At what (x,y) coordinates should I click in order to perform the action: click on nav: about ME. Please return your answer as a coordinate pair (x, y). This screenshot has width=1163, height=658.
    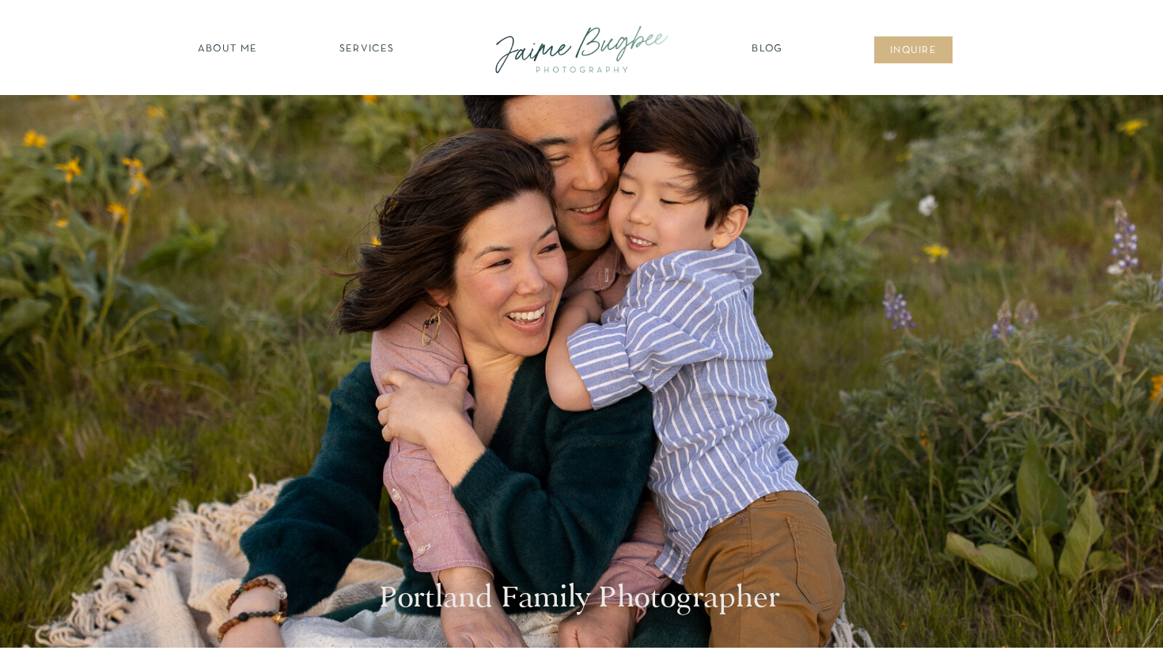
    Looking at the image, I should click on (227, 50).